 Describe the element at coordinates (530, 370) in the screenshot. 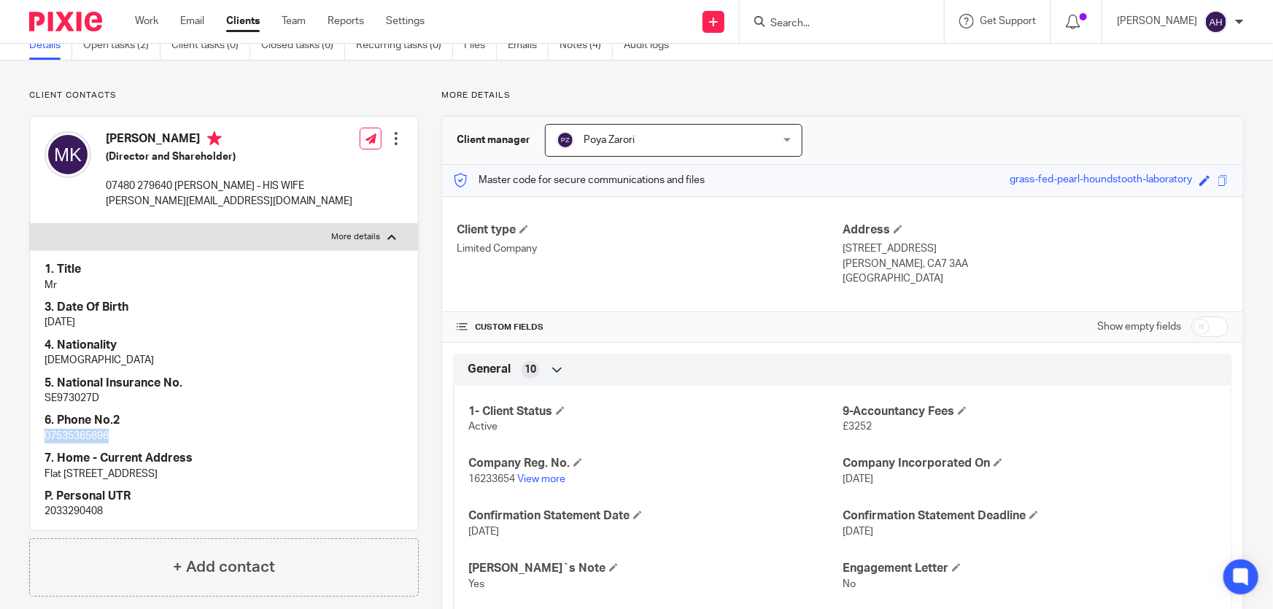

I see `span: 10` at that location.